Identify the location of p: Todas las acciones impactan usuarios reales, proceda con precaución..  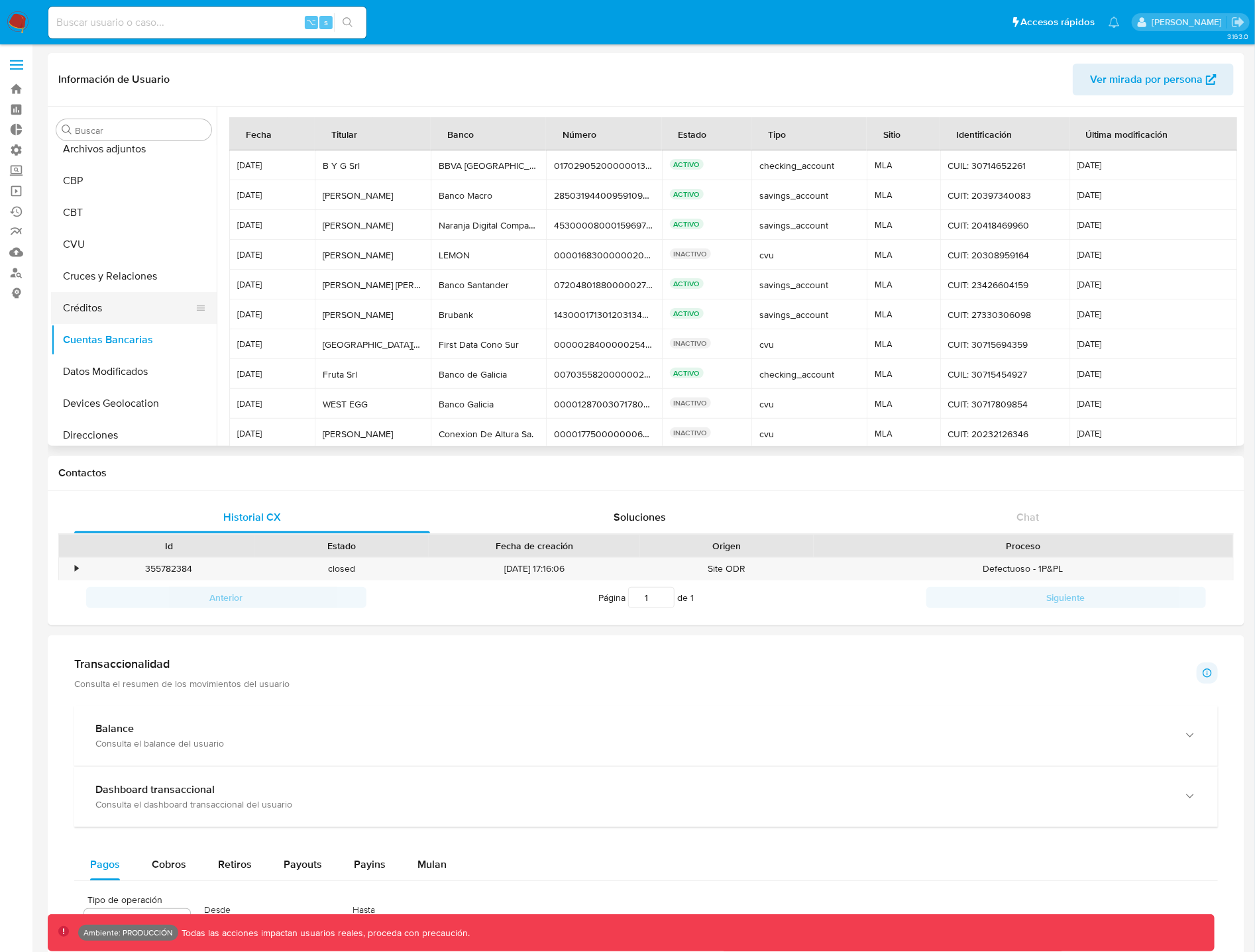
(324, 933).